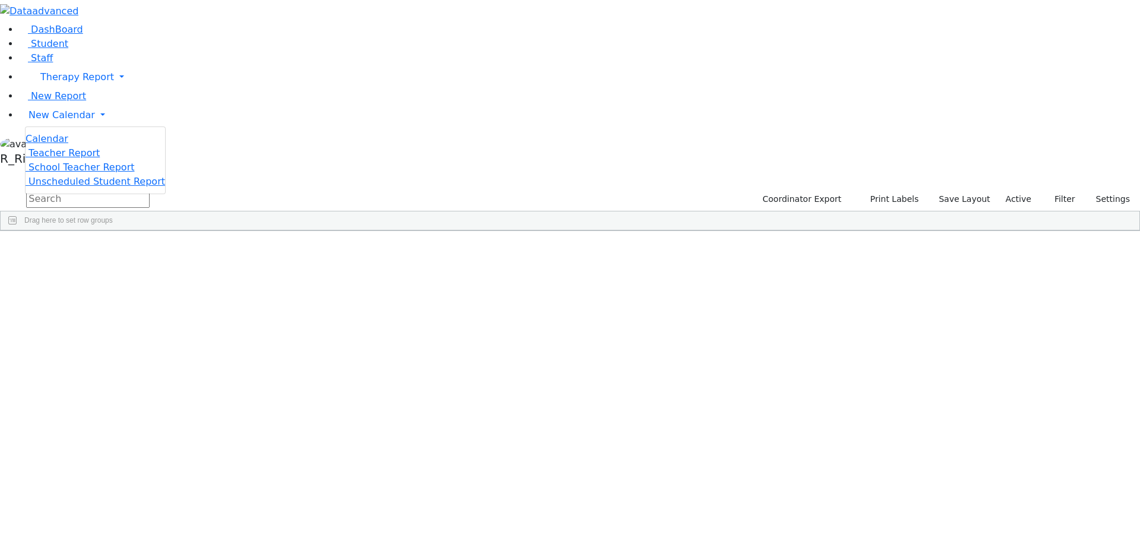 This screenshot has width=1140, height=541. I want to click on a: Teacher Report, so click(62, 153).